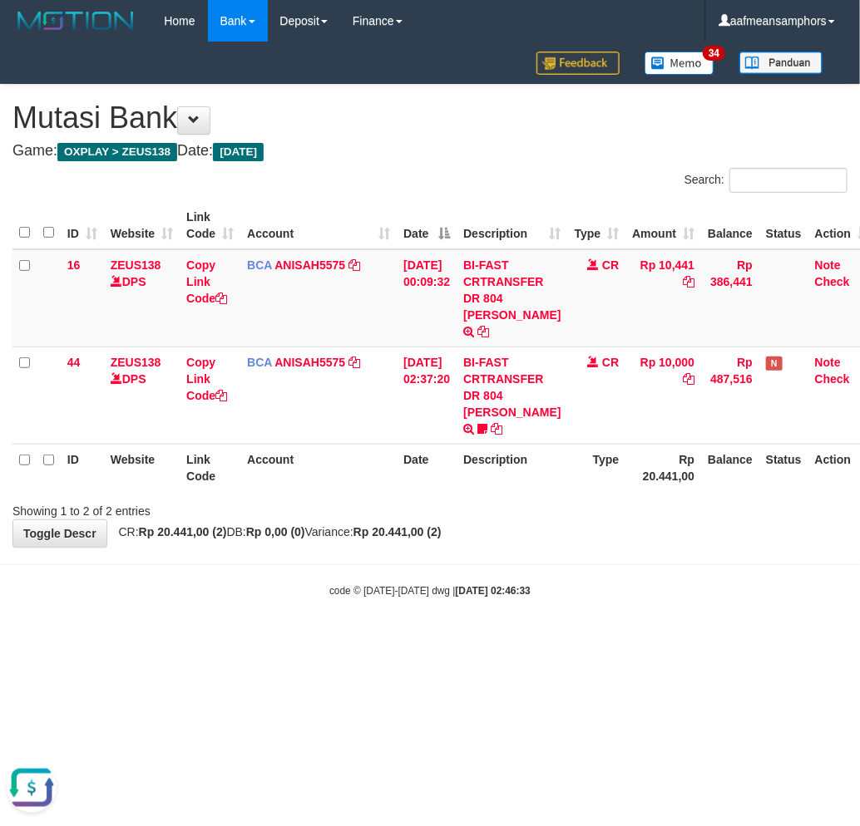 This screenshot has width=860, height=826. I want to click on th: Description, so click(511, 467).